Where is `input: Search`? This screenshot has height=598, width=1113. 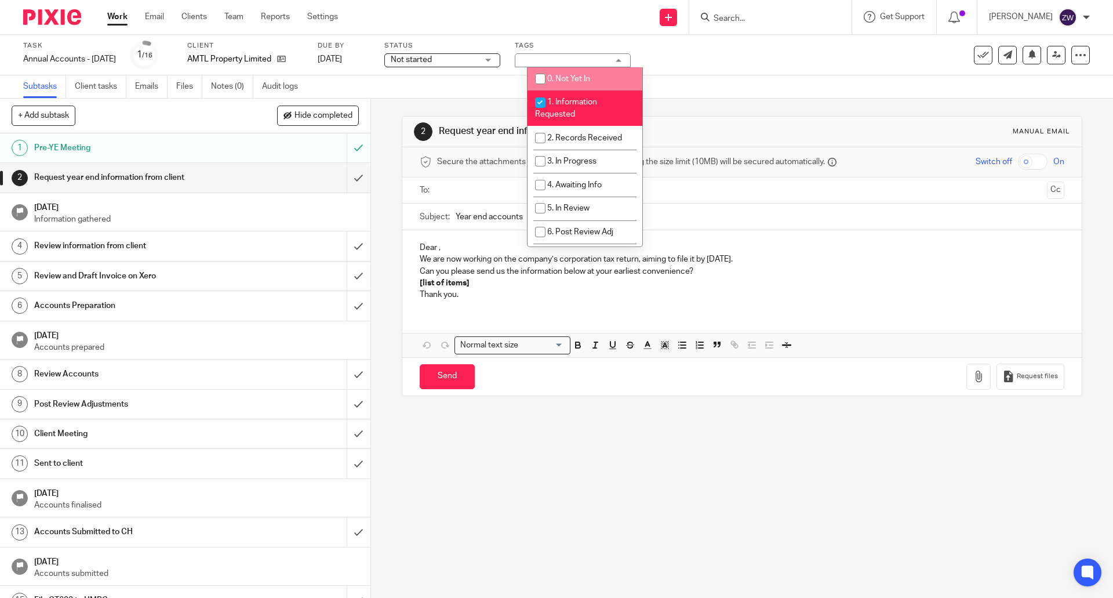
input: Search is located at coordinates (765, 19).